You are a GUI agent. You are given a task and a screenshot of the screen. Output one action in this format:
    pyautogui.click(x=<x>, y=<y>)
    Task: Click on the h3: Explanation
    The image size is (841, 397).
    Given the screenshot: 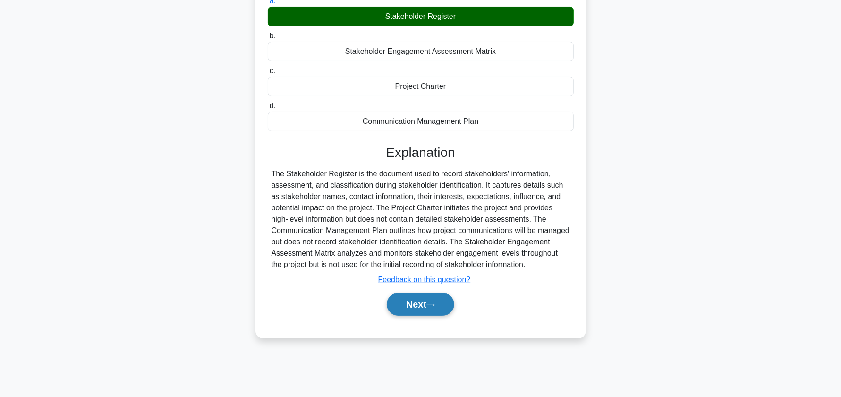 What is the action you would take?
    pyautogui.click(x=421, y=153)
    